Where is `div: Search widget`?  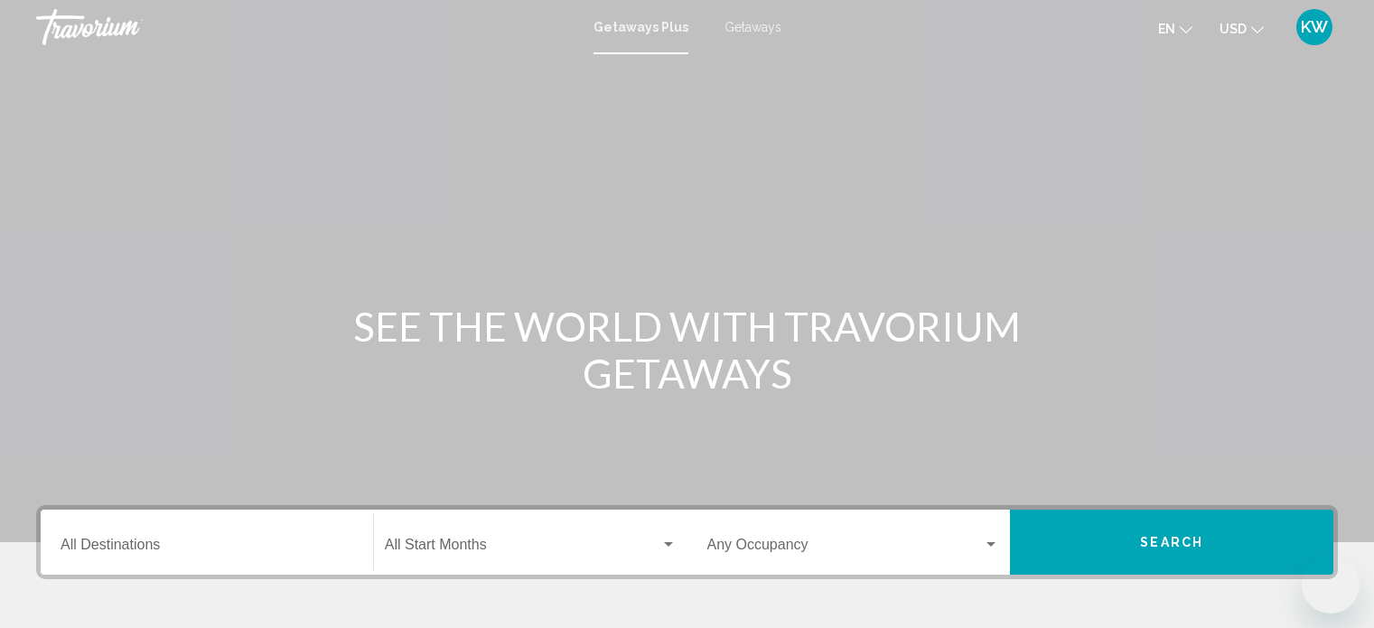
div: Search widget is located at coordinates (686, 542).